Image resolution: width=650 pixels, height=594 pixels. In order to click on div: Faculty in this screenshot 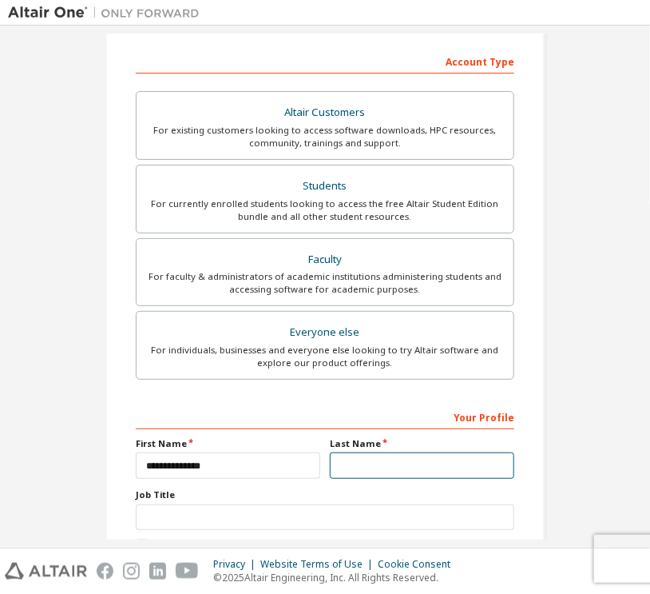, I will do `click(325, 260)`.